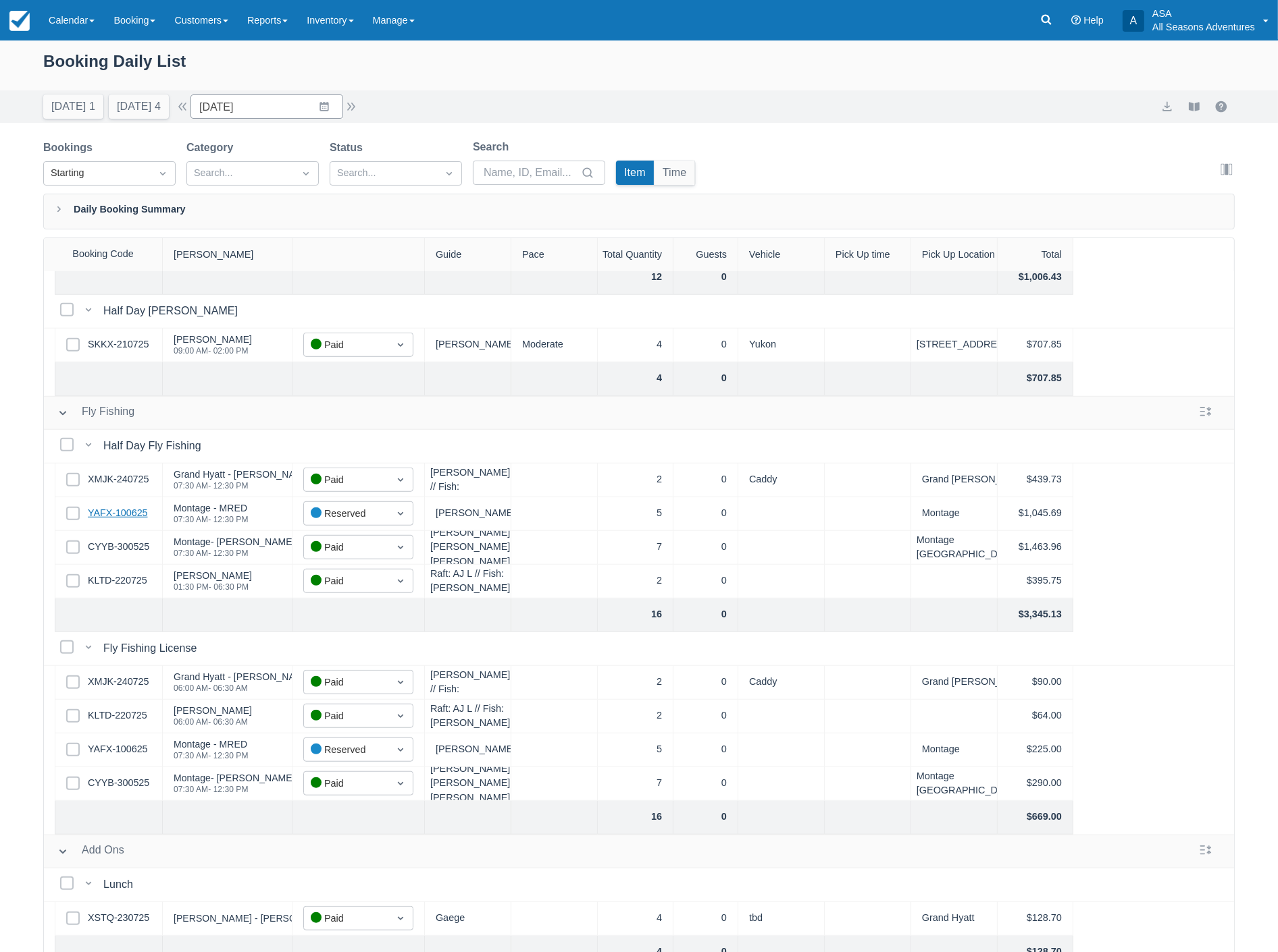 The image size is (1278, 952). I want to click on div: $669.00, so click(1035, 818).